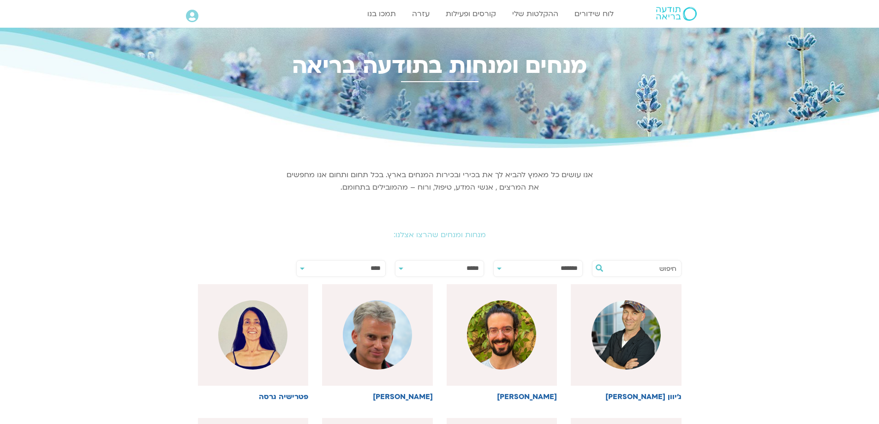 This screenshot has width=879, height=424. I want to click on h2: מנחים ומנחות בתודעה בריאה, so click(440, 66).